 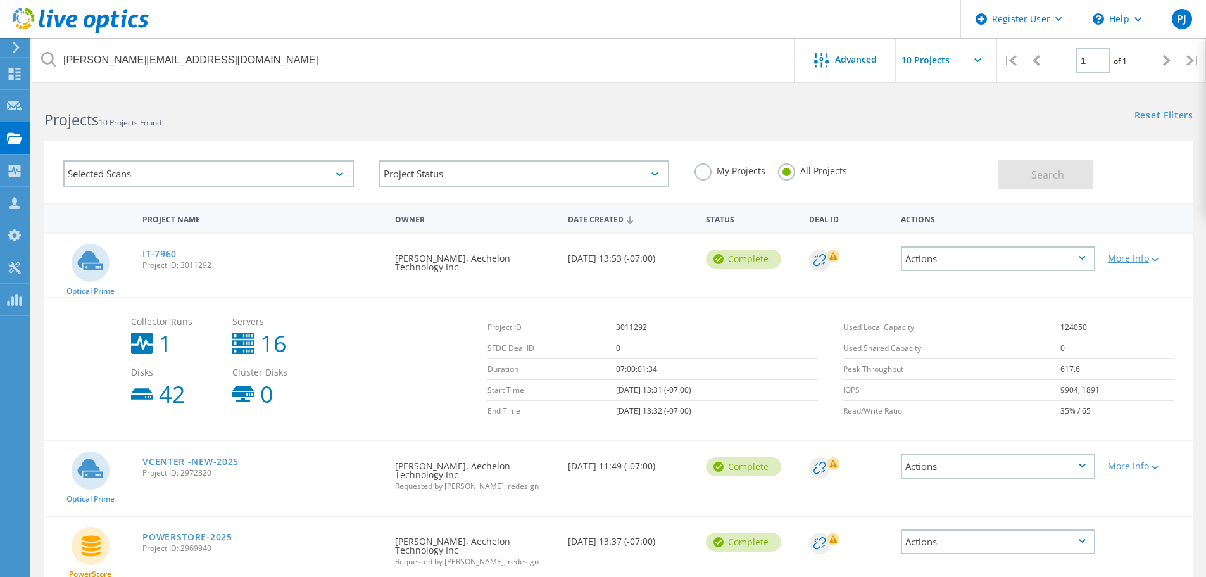 What do you see at coordinates (551, 411) in the screenshot?
I see `td: End Time` at bounding box center [551, 411].